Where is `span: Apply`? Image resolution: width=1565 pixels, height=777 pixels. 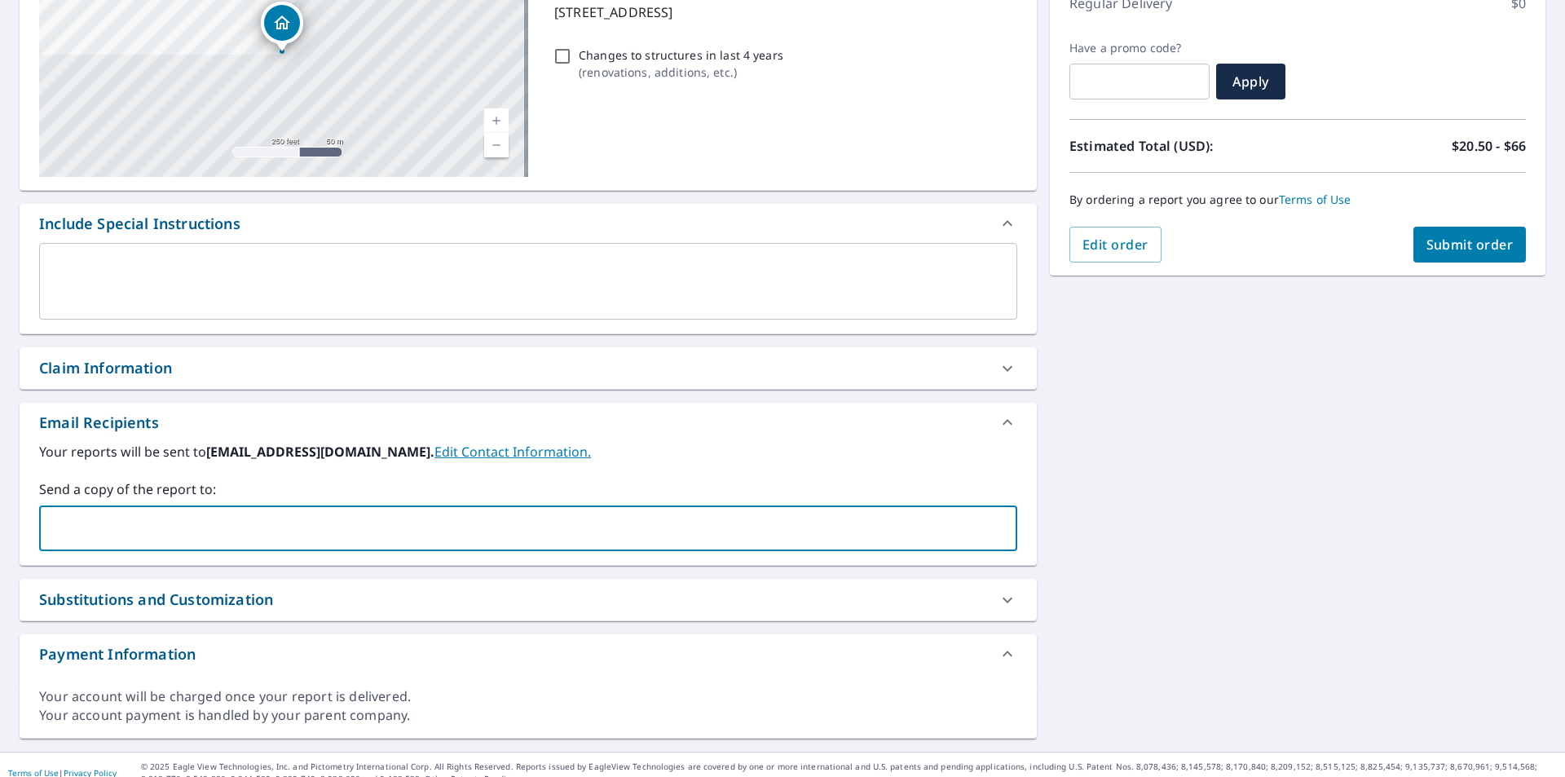 span: Apply is located at coordinates (1250, 82).